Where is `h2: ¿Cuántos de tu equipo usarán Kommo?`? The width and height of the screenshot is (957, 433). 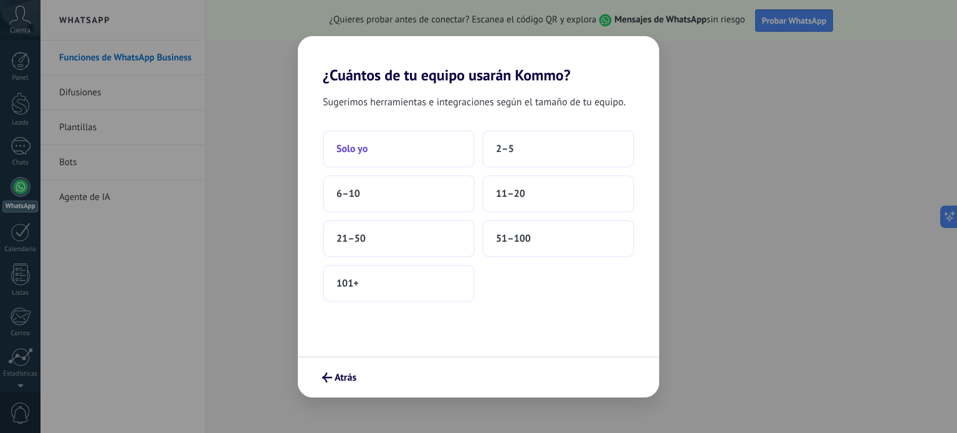
h2: ¿Cuántos de tu equipo usarán Kommo? is located at coordinates (479, 60).